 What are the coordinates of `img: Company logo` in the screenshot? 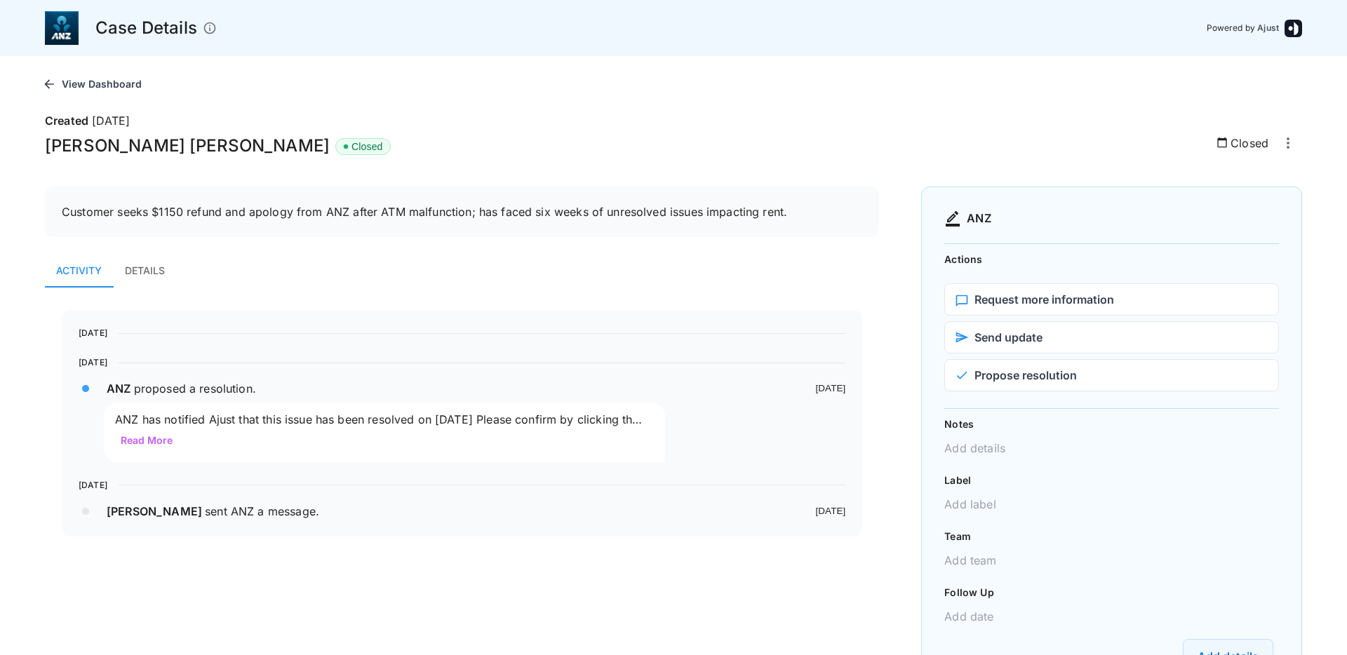 It's located at (62, 28).